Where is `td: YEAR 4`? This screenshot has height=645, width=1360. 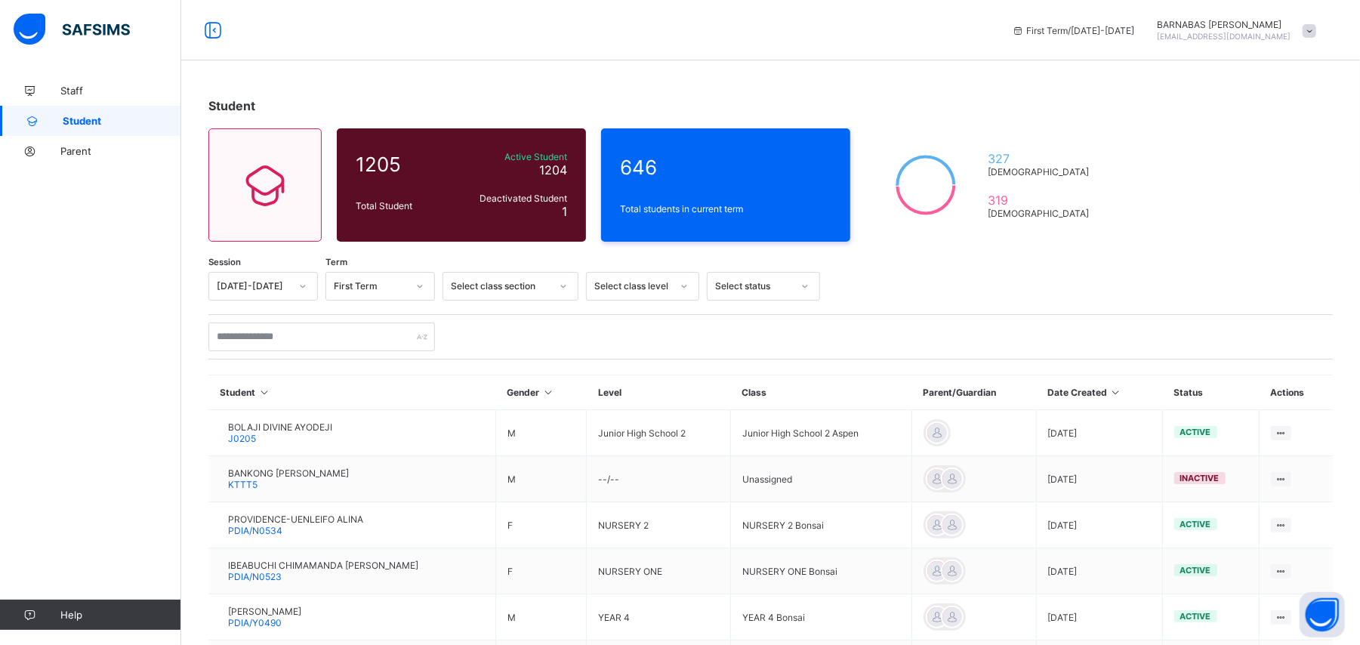 td: YEAR 4 is located at coordinates (659, 617).